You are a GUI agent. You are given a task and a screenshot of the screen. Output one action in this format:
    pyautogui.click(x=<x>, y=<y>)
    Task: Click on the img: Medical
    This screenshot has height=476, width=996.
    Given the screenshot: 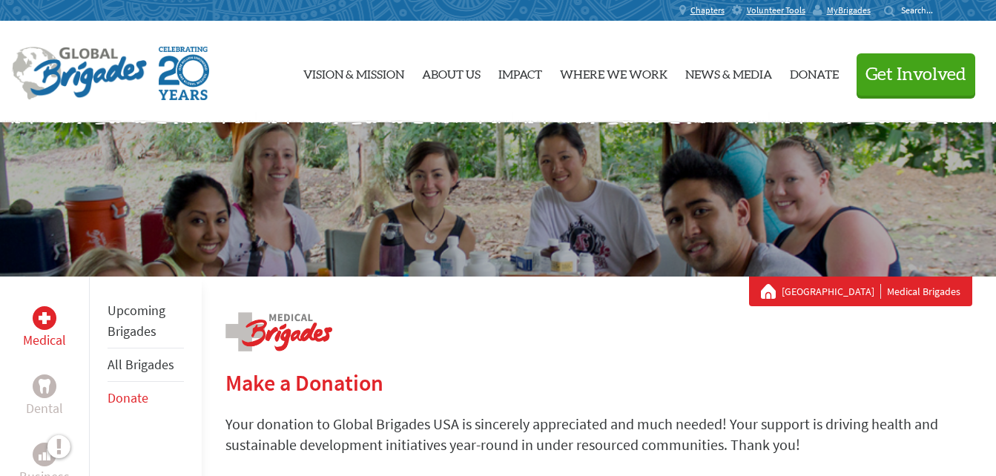 What is the action you would take?
    pyautogui.click(x=45, y=318)
    